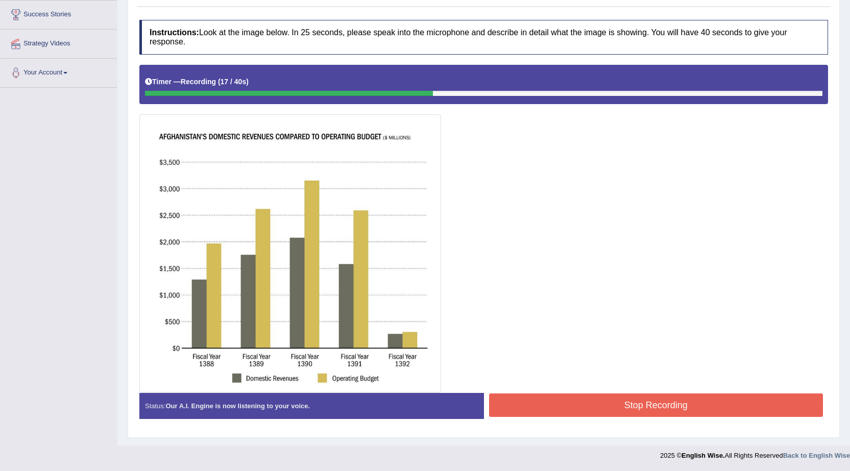 The height and width of the screenshot is (471, 850). What do you see at coordinates (233, 82) in the screenshot?
I see `b: 17 / 40s` at bounding box center [233, 82].